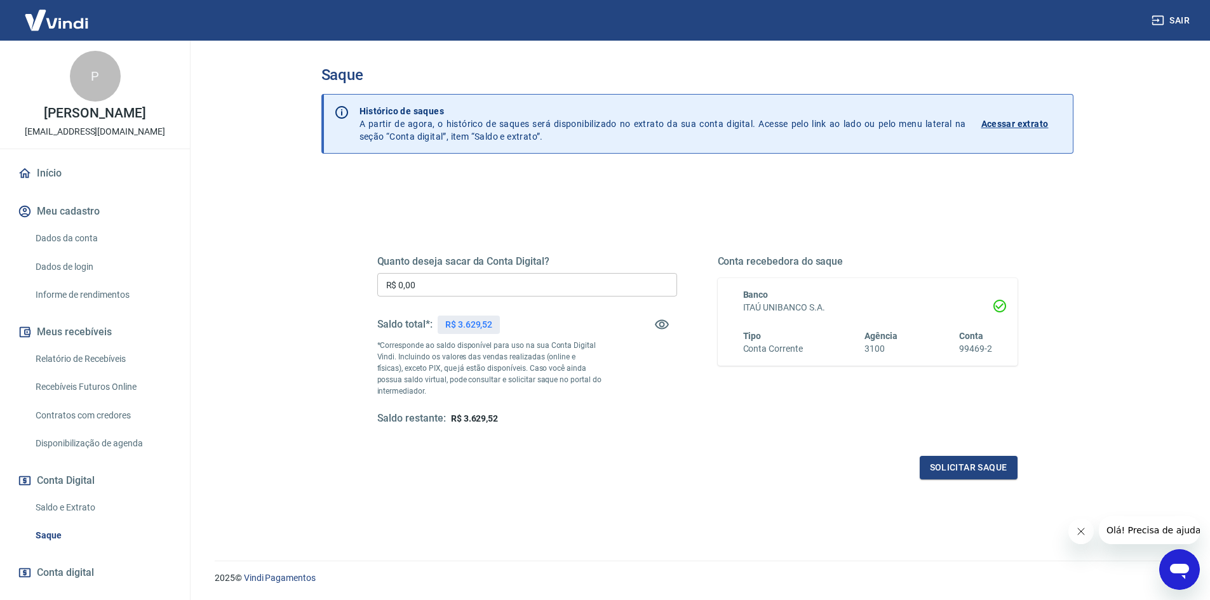 The height and width of the screenshot is (600, 1210). What do you see at coordinates (95, 173) in the screenshot?
I see `a: Início` at bounding box center [95, 173].